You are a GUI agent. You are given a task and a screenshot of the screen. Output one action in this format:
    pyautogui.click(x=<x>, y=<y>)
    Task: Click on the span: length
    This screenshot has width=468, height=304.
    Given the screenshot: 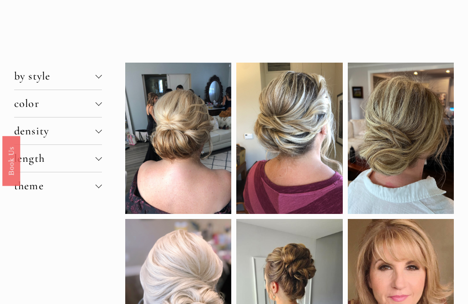 What is the action you would take?
    pyautogui.click(x=55, y=158)
    